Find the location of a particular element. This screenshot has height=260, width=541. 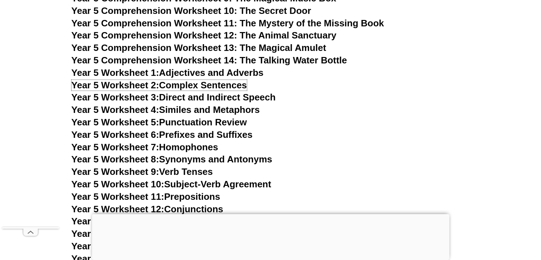

a: Year 5 Worksheet 14:Alliteration and Onomatopoeia is located at coordinates (185, 233).